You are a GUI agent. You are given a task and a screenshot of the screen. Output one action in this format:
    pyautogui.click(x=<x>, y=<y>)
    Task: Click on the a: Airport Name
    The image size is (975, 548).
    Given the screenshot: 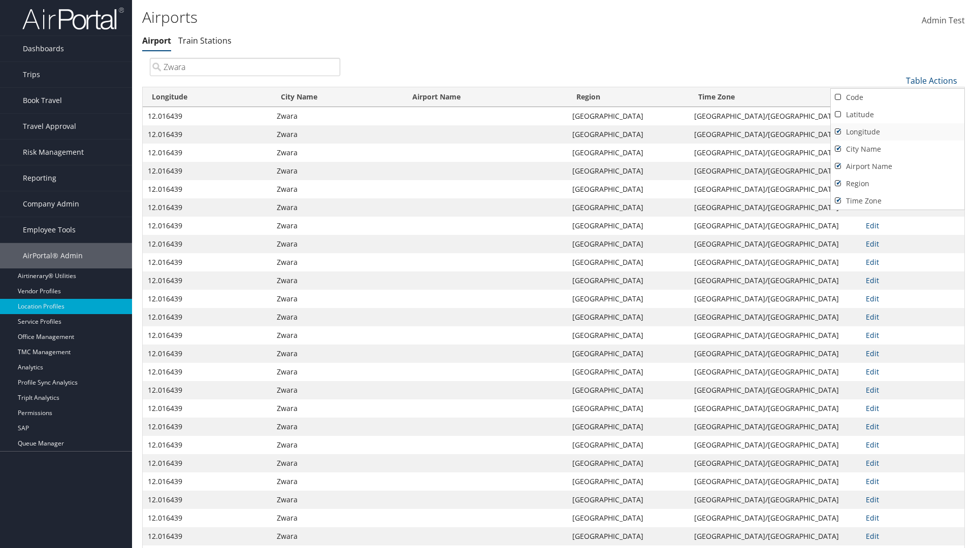 What is the action you would take?
    pyautogui.click(x=897, y=167)
    